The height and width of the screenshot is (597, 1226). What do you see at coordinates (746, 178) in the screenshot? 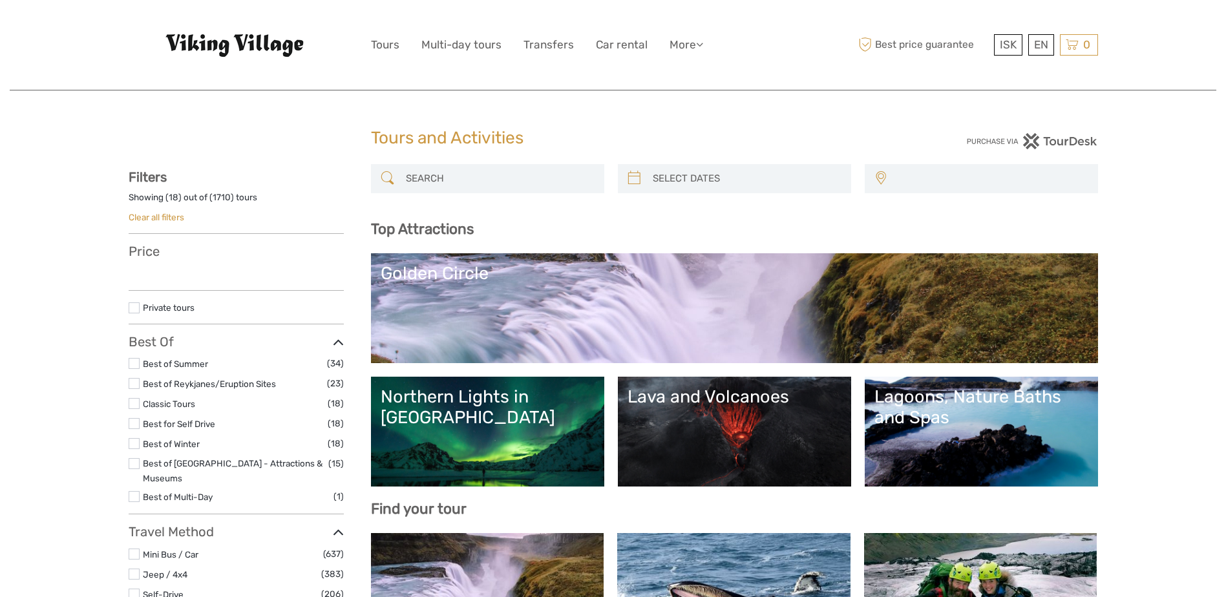
I see `input: SELECT DATES` at bounding box center [746, 178].